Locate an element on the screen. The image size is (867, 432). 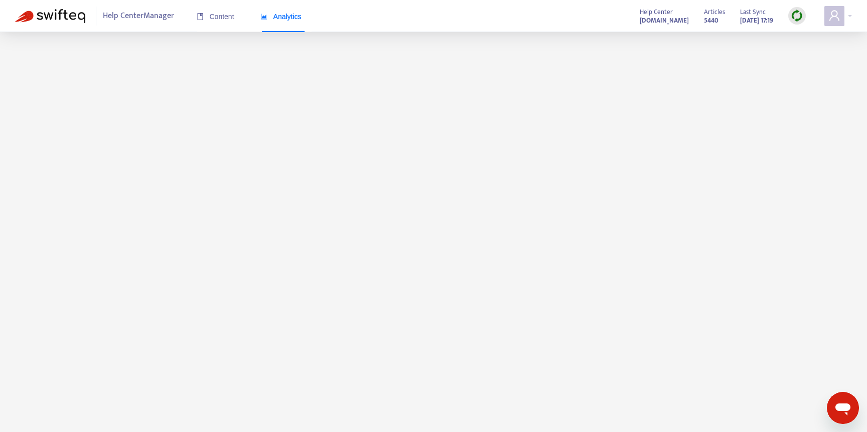
span: Analytics is located at coordinates (281, 17).